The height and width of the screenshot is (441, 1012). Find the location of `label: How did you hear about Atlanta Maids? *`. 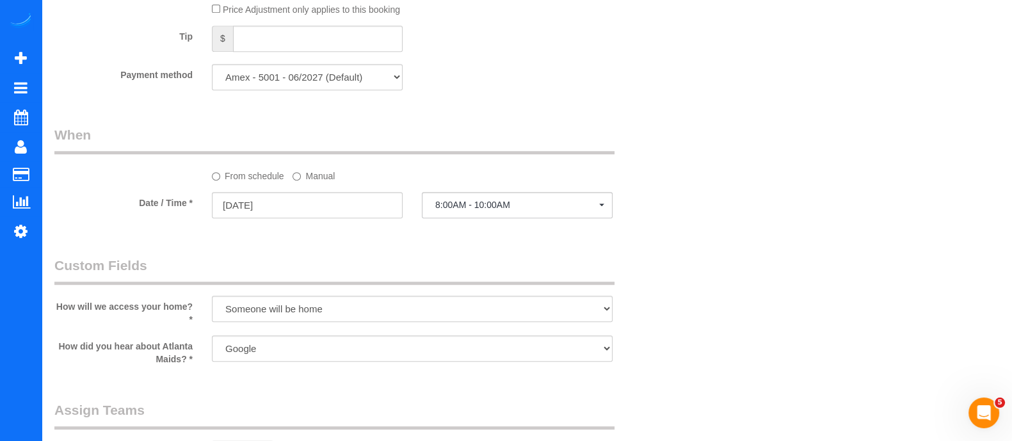

label: How did you hear about Atlanta Maids? * is located at coordinates (124, 350).